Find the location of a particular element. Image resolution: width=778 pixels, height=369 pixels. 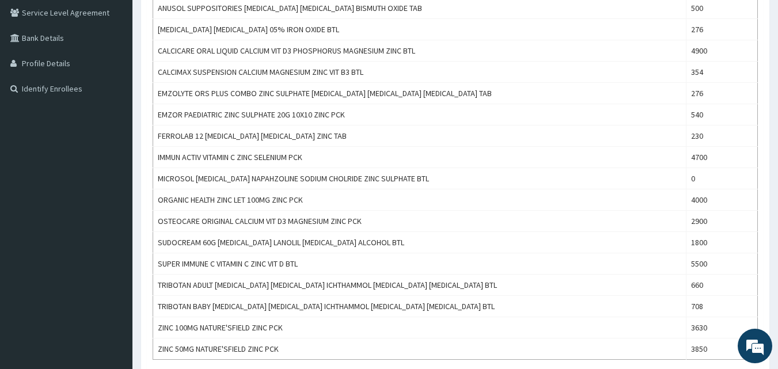

td: 708 is located at coordinates (722, 306).